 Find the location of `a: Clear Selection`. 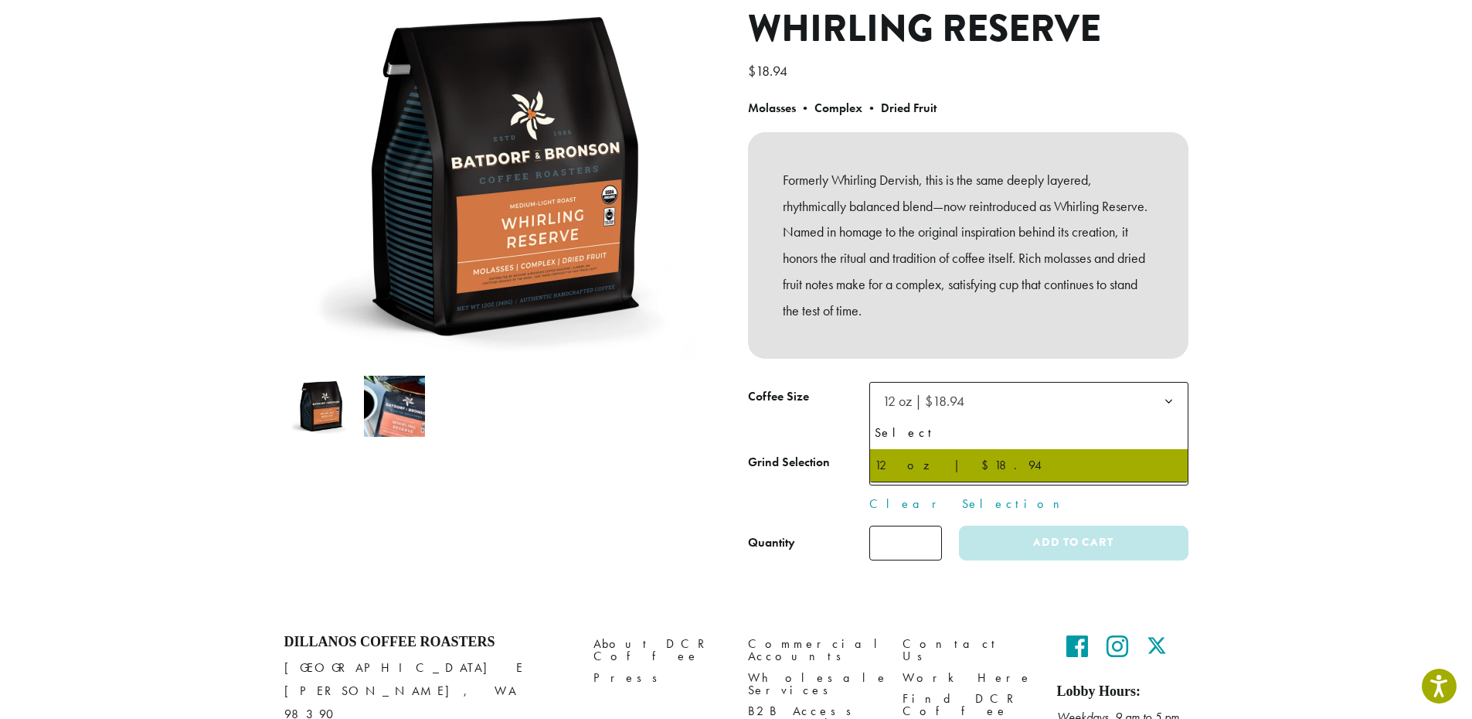

a: Clear Selection is located at coordinates (1028, 504).